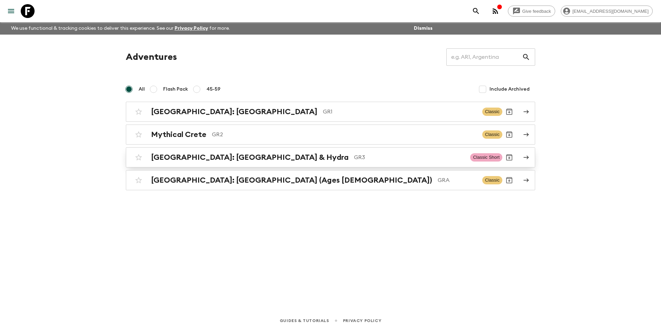  I want to click on span: All, so click(142, 89).